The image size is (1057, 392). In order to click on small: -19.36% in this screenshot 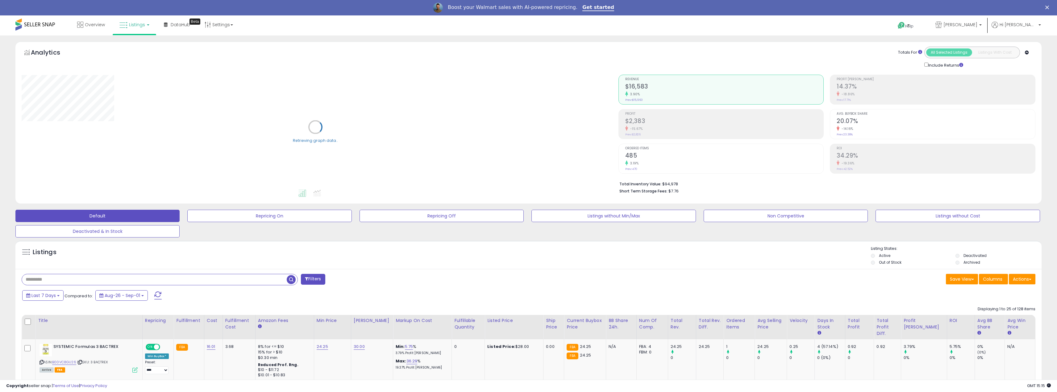, I will do `click(847, 163)`.